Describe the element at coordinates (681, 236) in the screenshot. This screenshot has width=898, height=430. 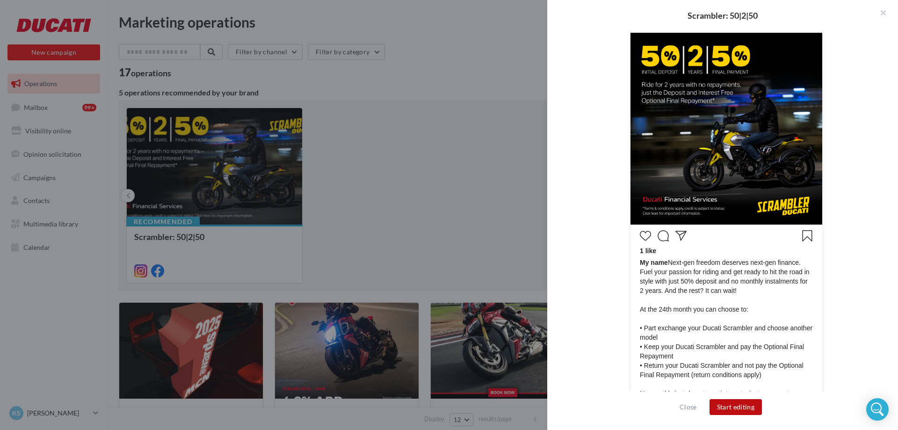
I see `svg: Partager la publication` at that location.